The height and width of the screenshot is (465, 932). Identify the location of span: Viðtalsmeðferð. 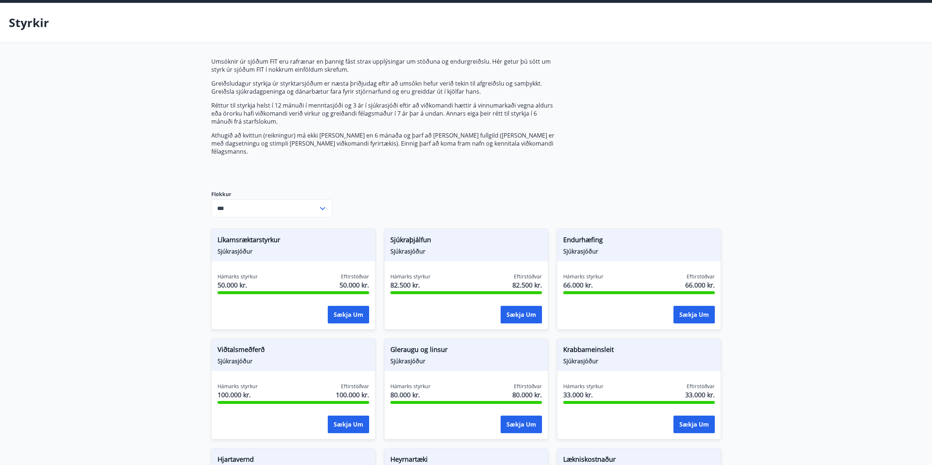
(293, 351).